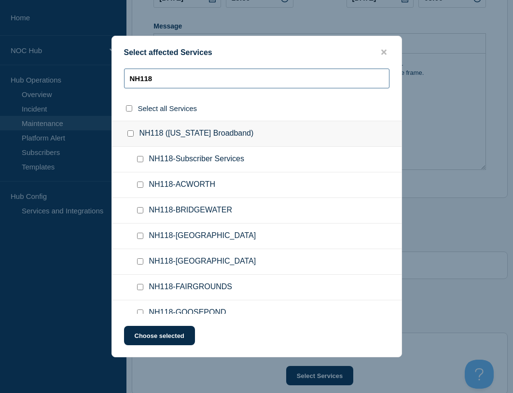  Describe the element at coordinates (140, 184) in the screenshot. I see `input: NH118-ACWORTH checkbox` at that location.